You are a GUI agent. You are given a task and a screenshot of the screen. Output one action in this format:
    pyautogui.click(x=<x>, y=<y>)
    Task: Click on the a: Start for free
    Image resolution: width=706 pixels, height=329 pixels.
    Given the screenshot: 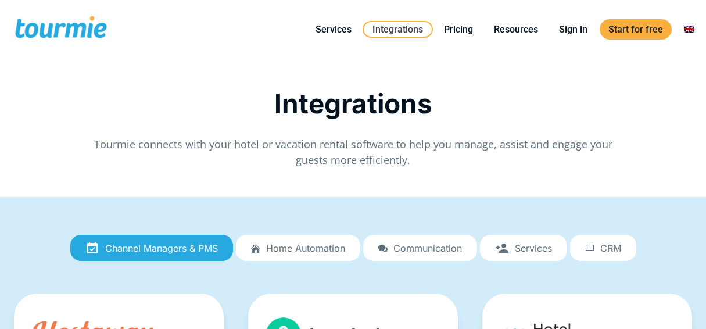 What is the action you would take?
    pyautogui.click(x=636, y=29)
    